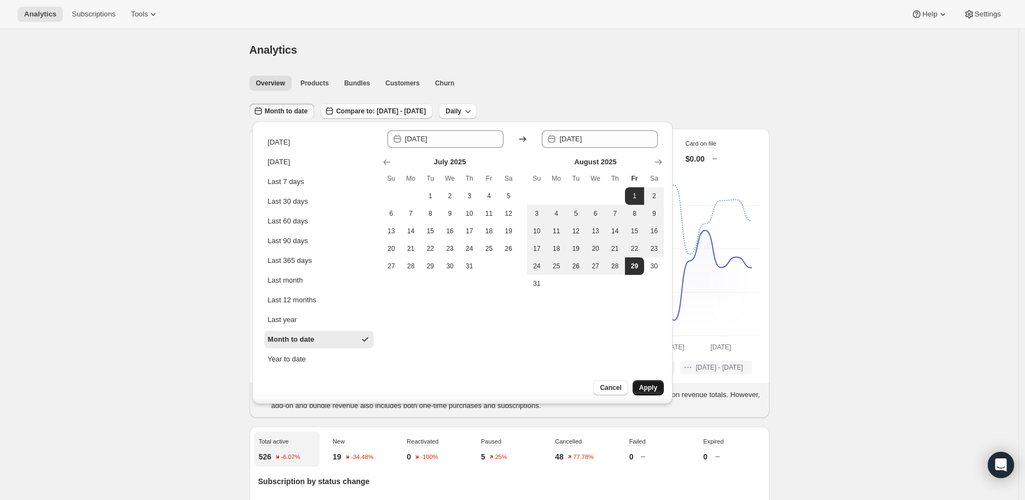  Describe the element at coordinates (557, 231) in the screenshot. I see `button: Monday August 11 2025` at that location.